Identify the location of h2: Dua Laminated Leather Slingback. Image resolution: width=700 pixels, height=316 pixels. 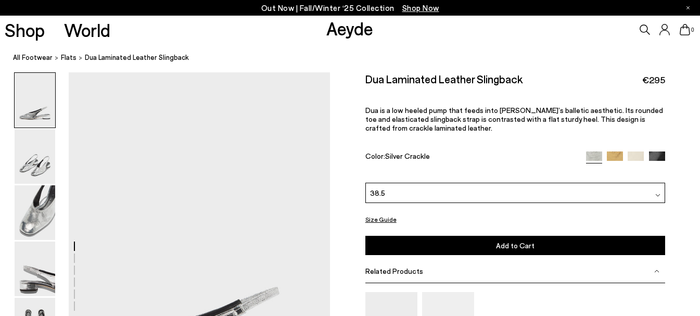
(444, 79).